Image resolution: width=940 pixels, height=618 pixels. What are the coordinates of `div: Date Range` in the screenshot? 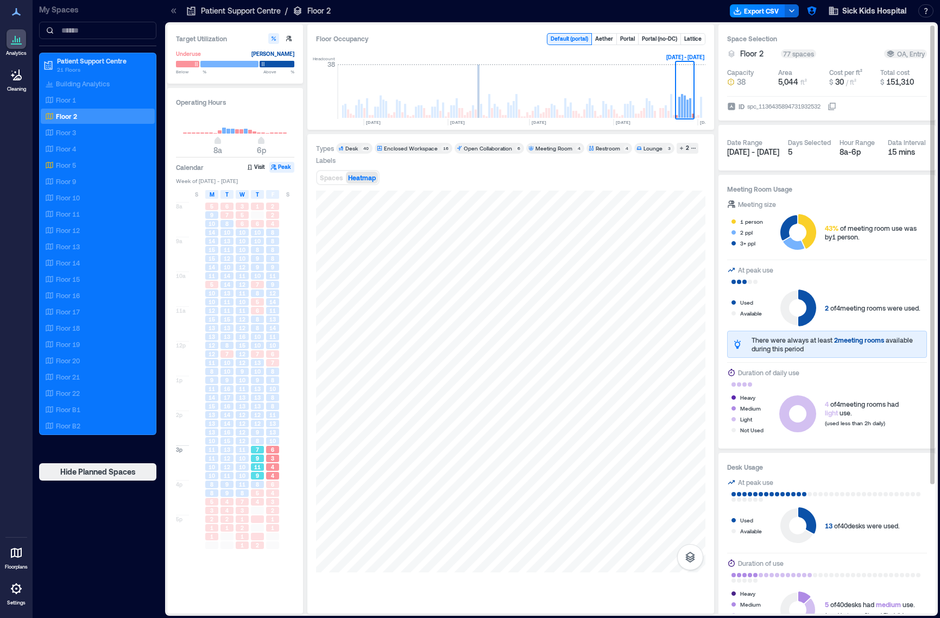 It's located at (744, 142).